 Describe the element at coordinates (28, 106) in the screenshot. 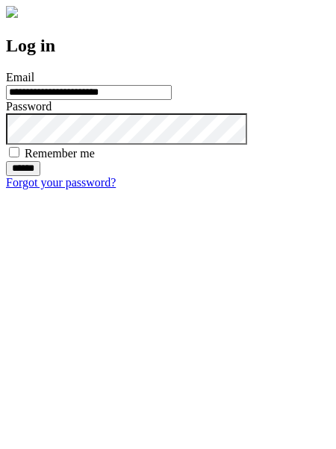

I see `label: Password` at that location.